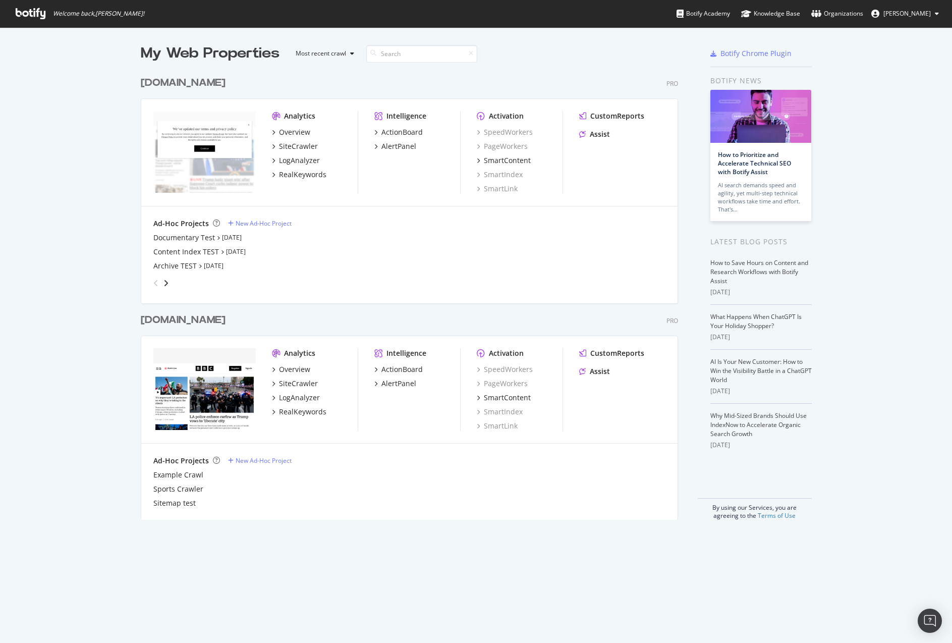 The image size is (952, 643). What do you see at coordinates (321, 53) in the screenshot?
I see `div: Most recent crawl` at bounding box center [321, 53].